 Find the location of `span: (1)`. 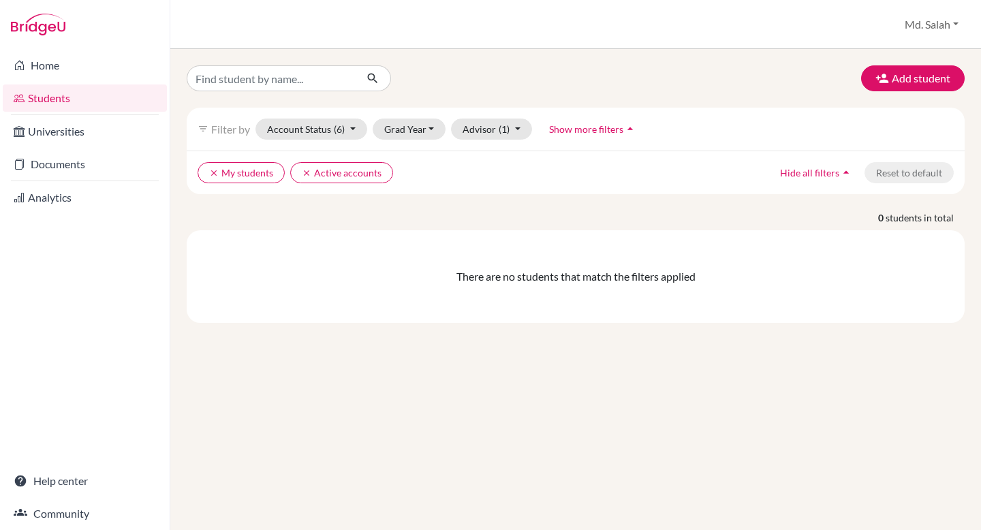

span: (1) is located at coordinates (504, 129).